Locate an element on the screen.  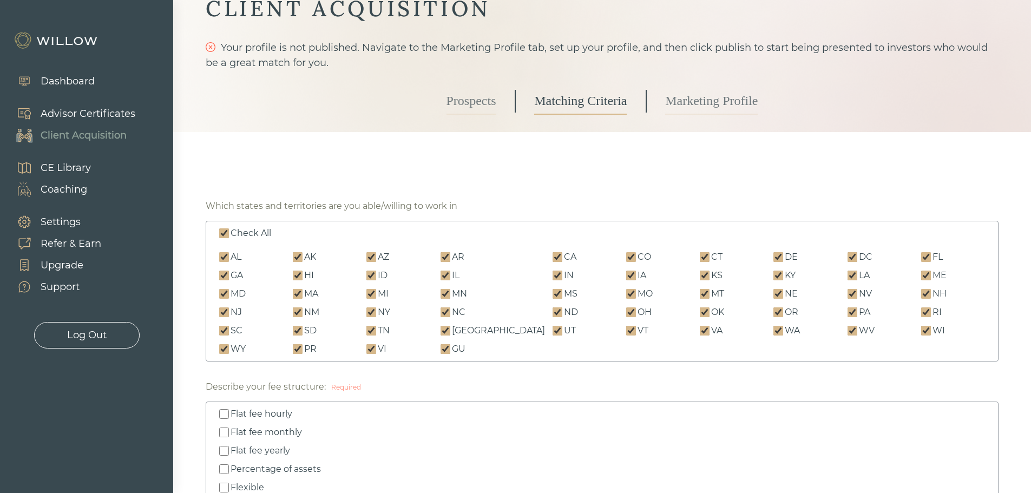
div: IL is located at coordinates (456, 276).